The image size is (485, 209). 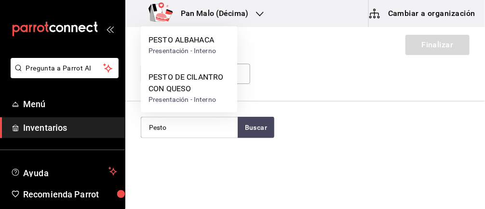 What do you see at coordinates (65, 68) in the screenshot?
I see `button: Pregunta a Parrot AI` at bounding box center [65, 68].